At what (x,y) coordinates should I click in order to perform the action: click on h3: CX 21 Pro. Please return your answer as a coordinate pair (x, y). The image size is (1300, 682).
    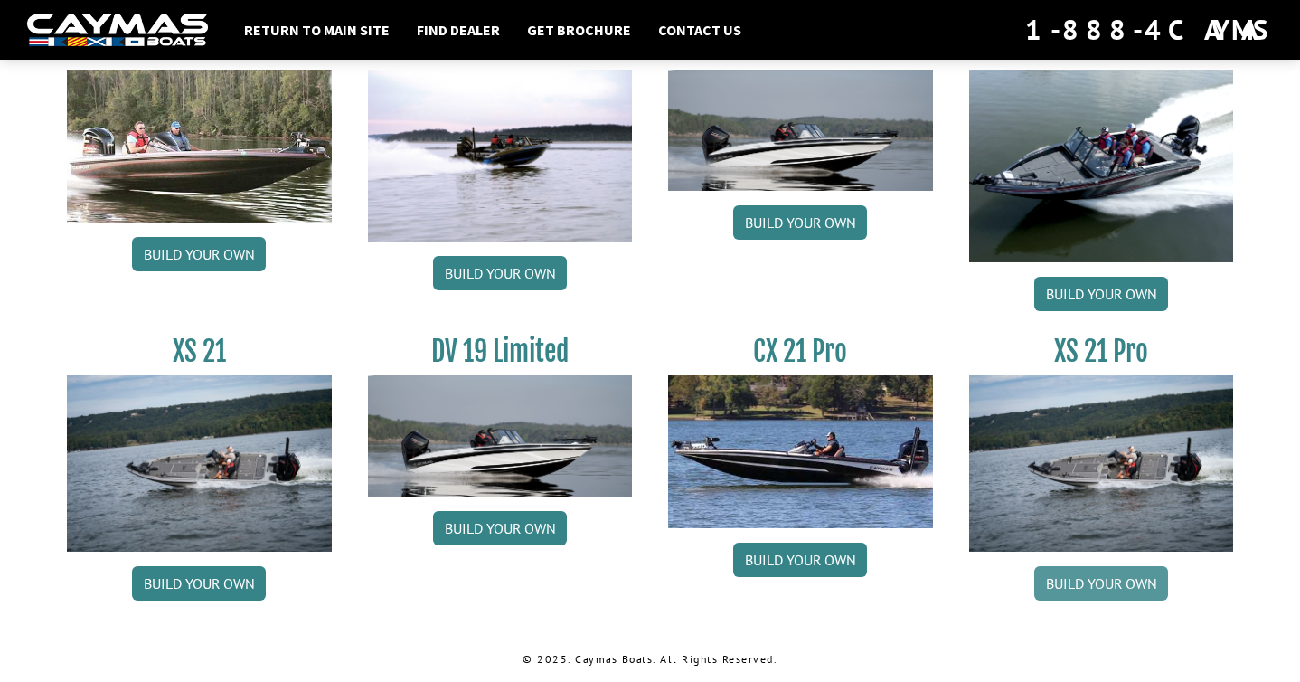
    Looking at the image, I should click on (800, 351).